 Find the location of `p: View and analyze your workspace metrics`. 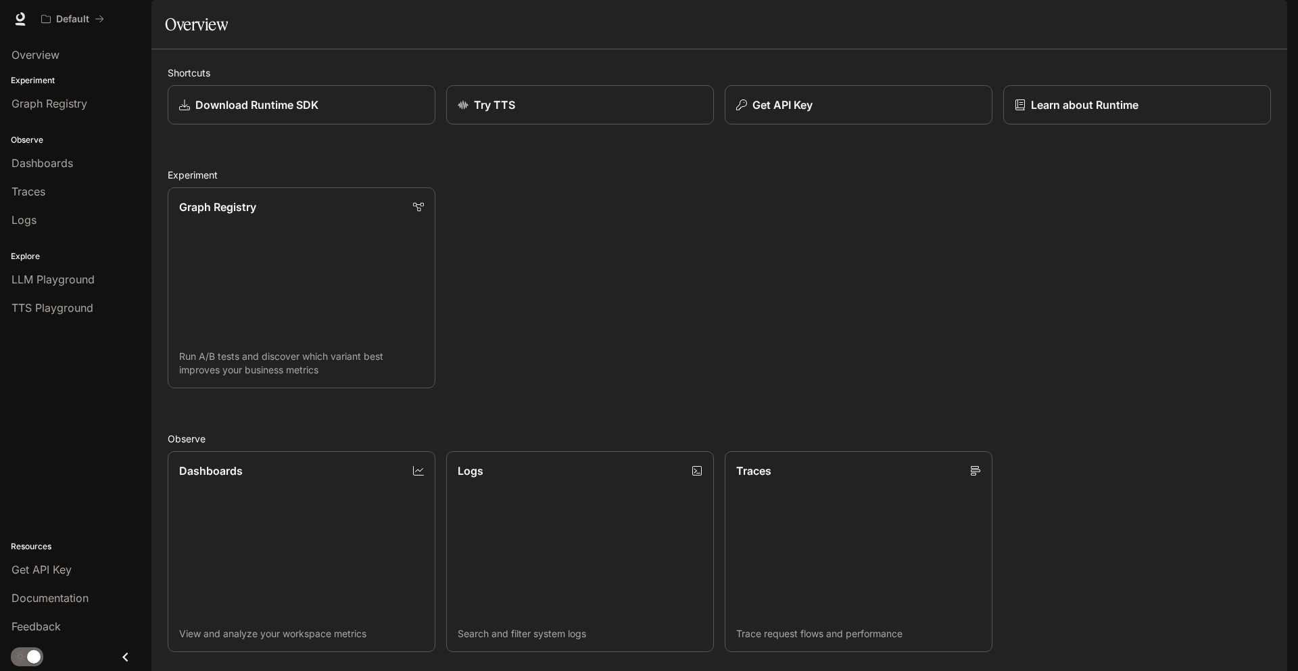

p: View and analyze your workspace metrics is located at coordinates (301, 633).